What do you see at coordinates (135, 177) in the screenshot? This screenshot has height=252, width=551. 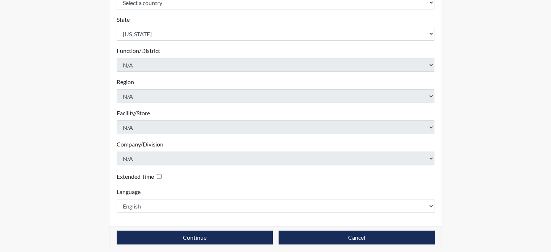 I see `label: Extended Time` at bounding box center [135, 177].